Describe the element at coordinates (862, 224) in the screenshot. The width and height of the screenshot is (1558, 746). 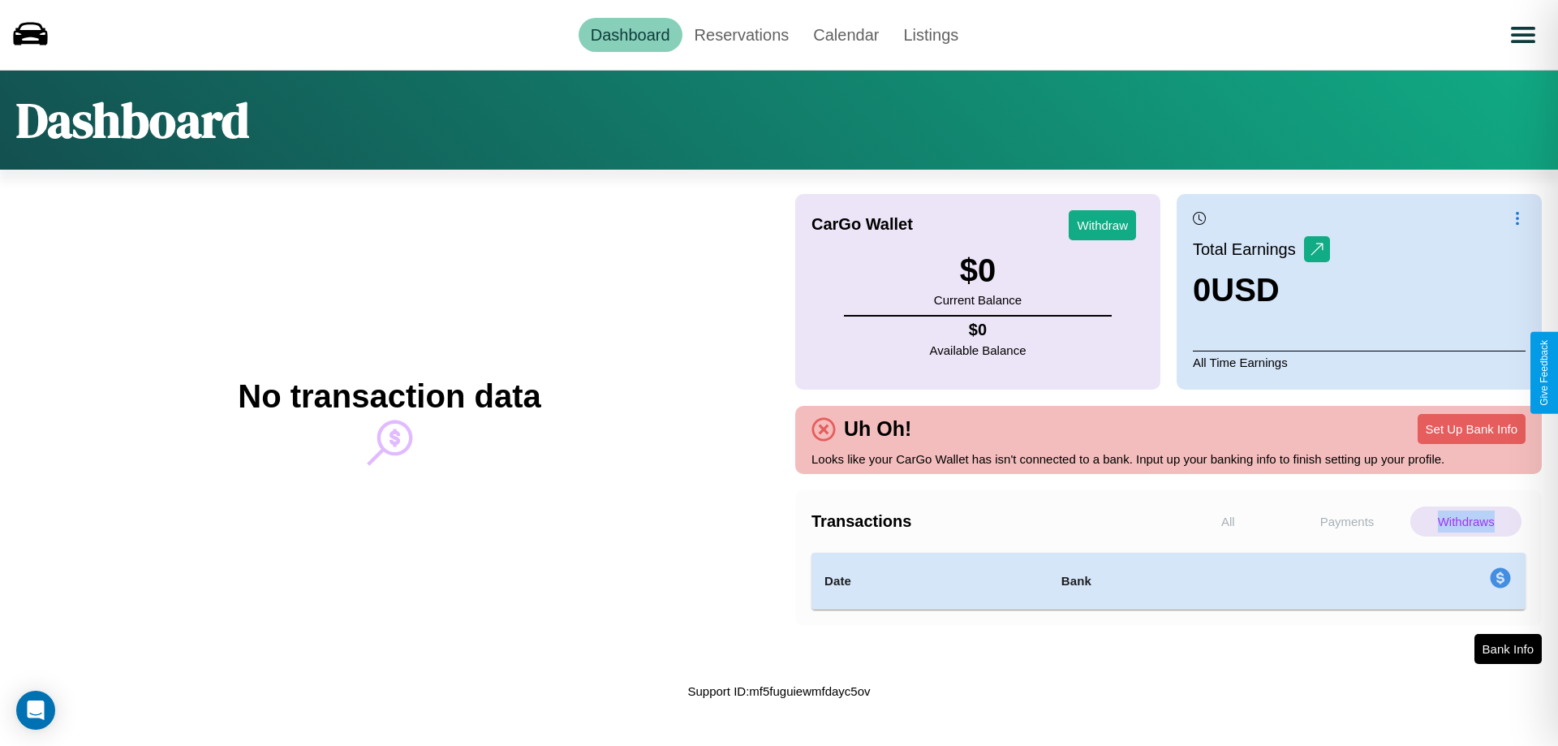
I see `h4: CarGo Wallet` at that location.